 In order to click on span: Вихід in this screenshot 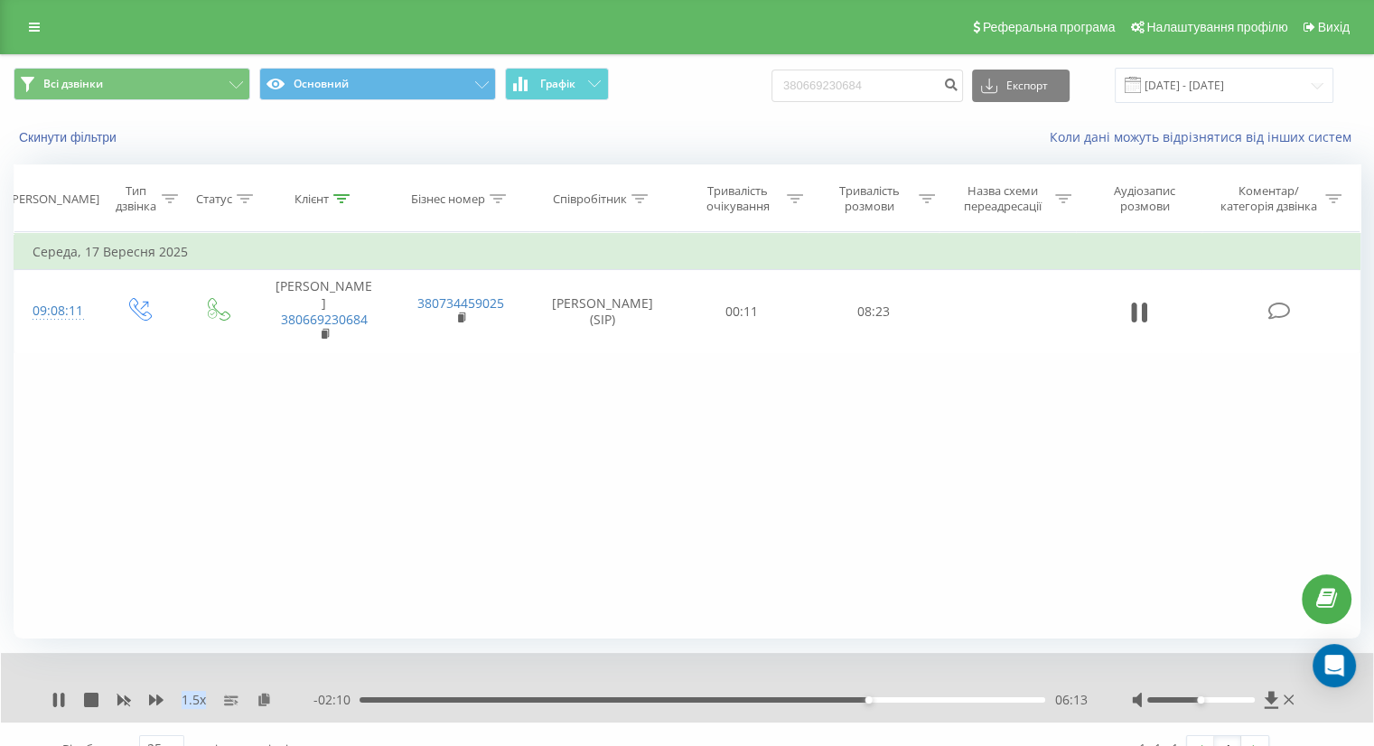, I will do `click(1333, 27)`.